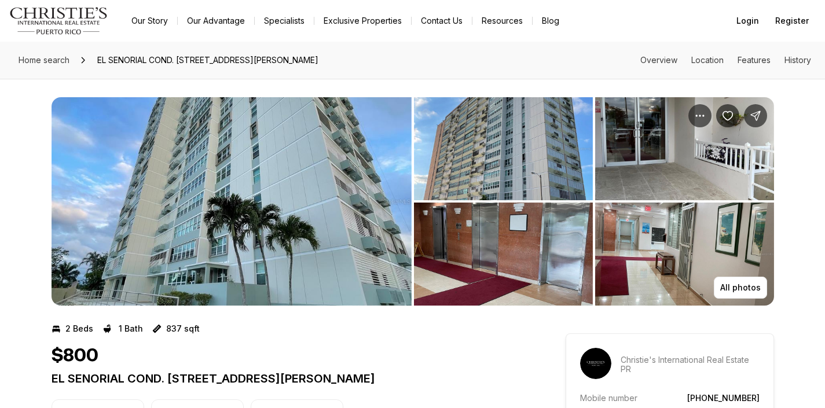  Describe the element at coordinates (797, 60) in the screenshot. I see `a: Skip to: History` at that location.